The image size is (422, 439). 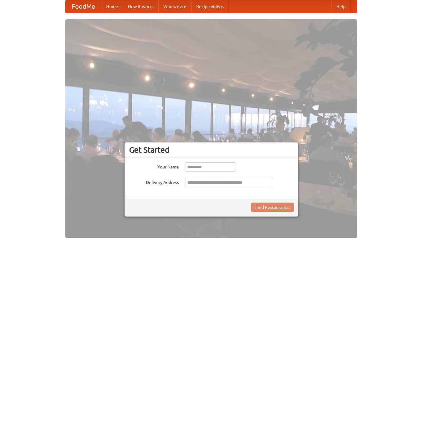 I want to click on h3: Get Started, so click(x=211, y=150).